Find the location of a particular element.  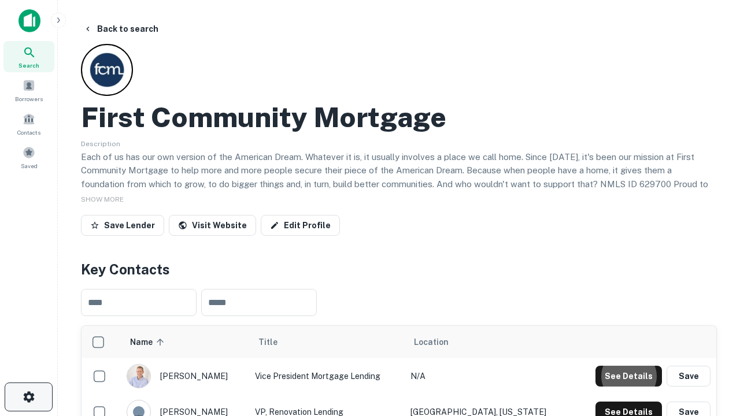

div: Contacts is located at coordinates (29, 124).